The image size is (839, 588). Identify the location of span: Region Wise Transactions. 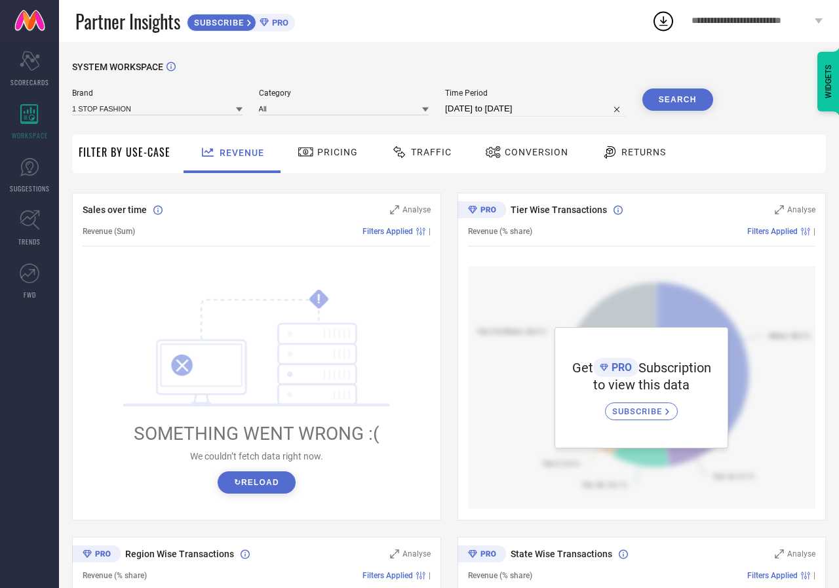
(180, 554).